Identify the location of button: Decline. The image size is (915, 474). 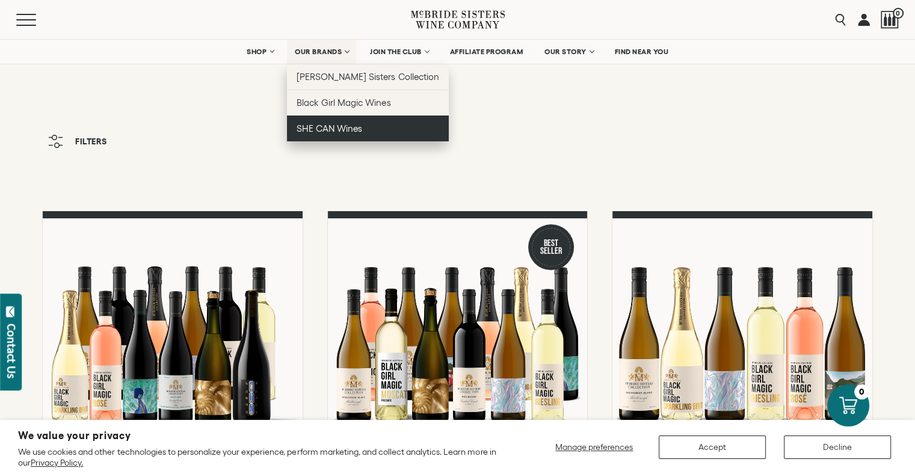
(838, 447).